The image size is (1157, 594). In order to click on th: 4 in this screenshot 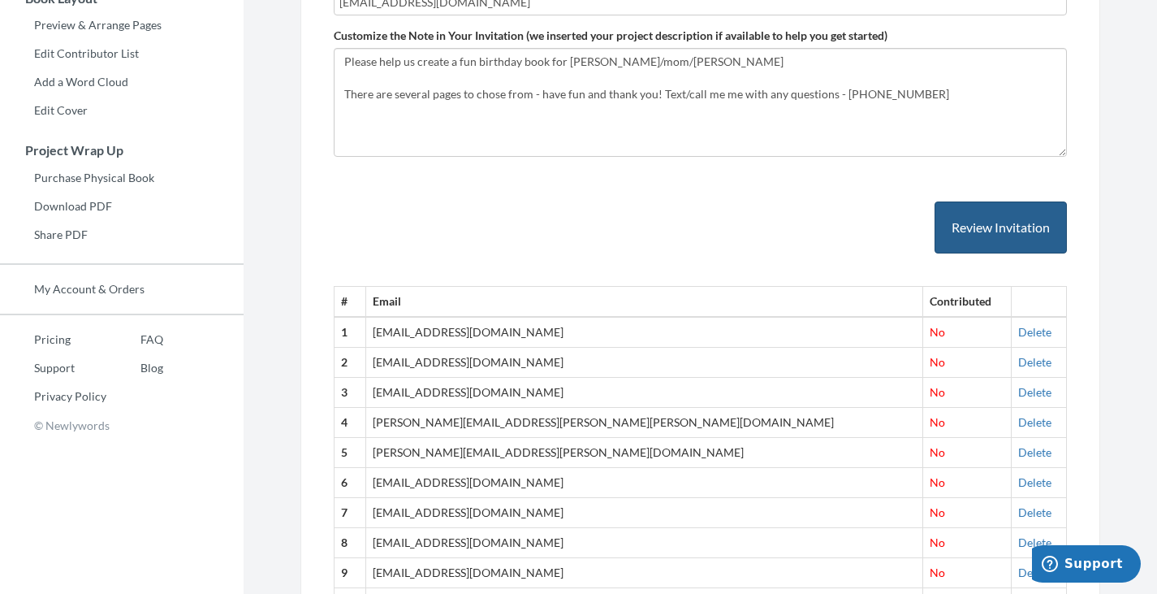, I will do `click(350, 422)`.